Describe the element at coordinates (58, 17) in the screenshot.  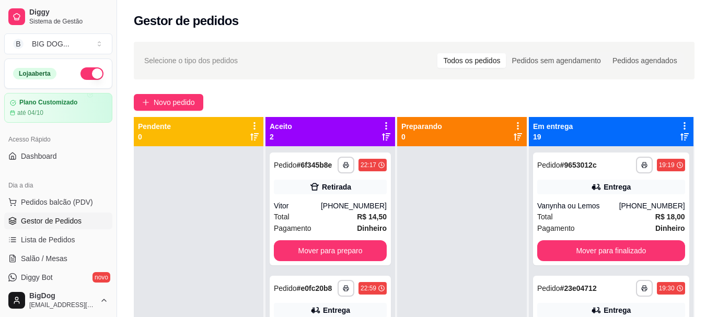
I see `a: DiggySistema de Gestão` at that location.